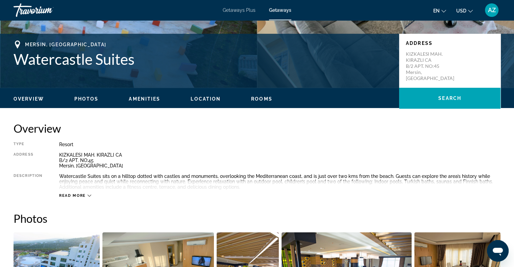 This screenshot has height=267, width=514. What do you see at coordinates (28, 182) in the screenshot?
I see `div: Description` at bounding box center [28, 182].